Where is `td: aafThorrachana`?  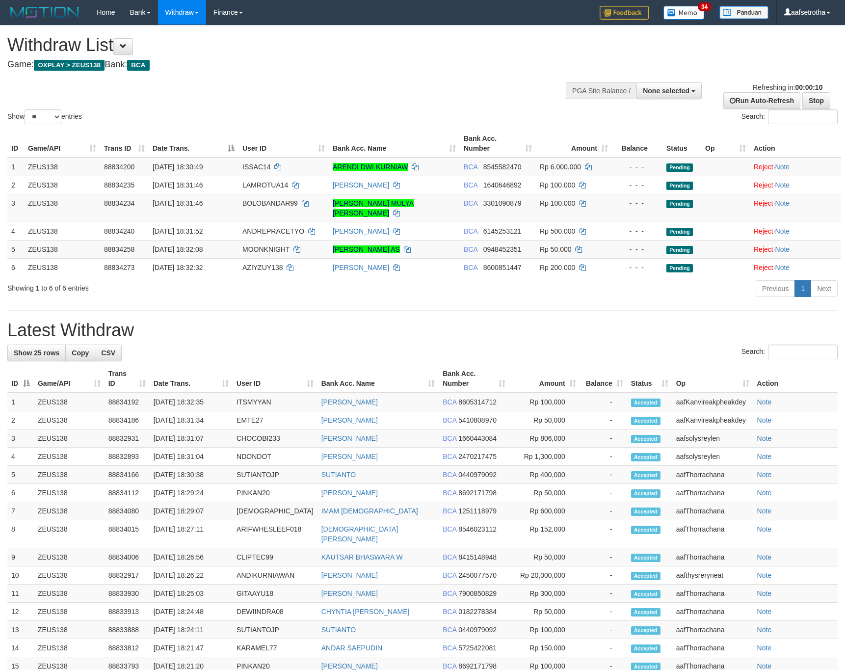 td: aafThorrachana is located at coordinates (712, 557).